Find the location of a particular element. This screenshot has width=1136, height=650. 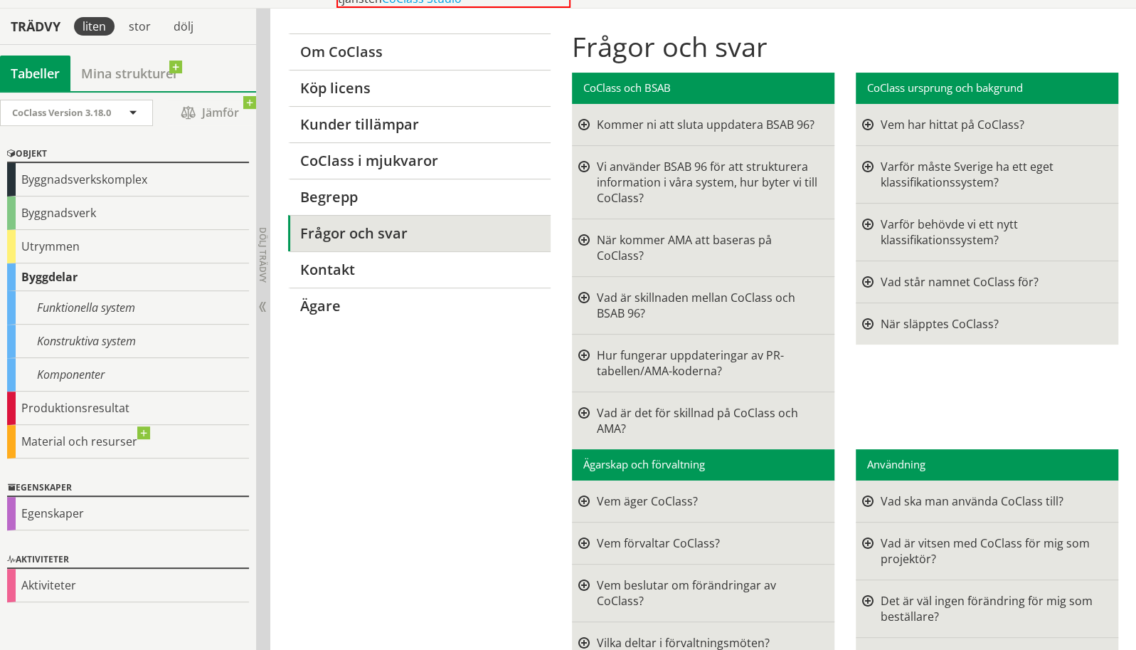

div: Vem har hittat på CoClass? is located at coordinates (993, 125).